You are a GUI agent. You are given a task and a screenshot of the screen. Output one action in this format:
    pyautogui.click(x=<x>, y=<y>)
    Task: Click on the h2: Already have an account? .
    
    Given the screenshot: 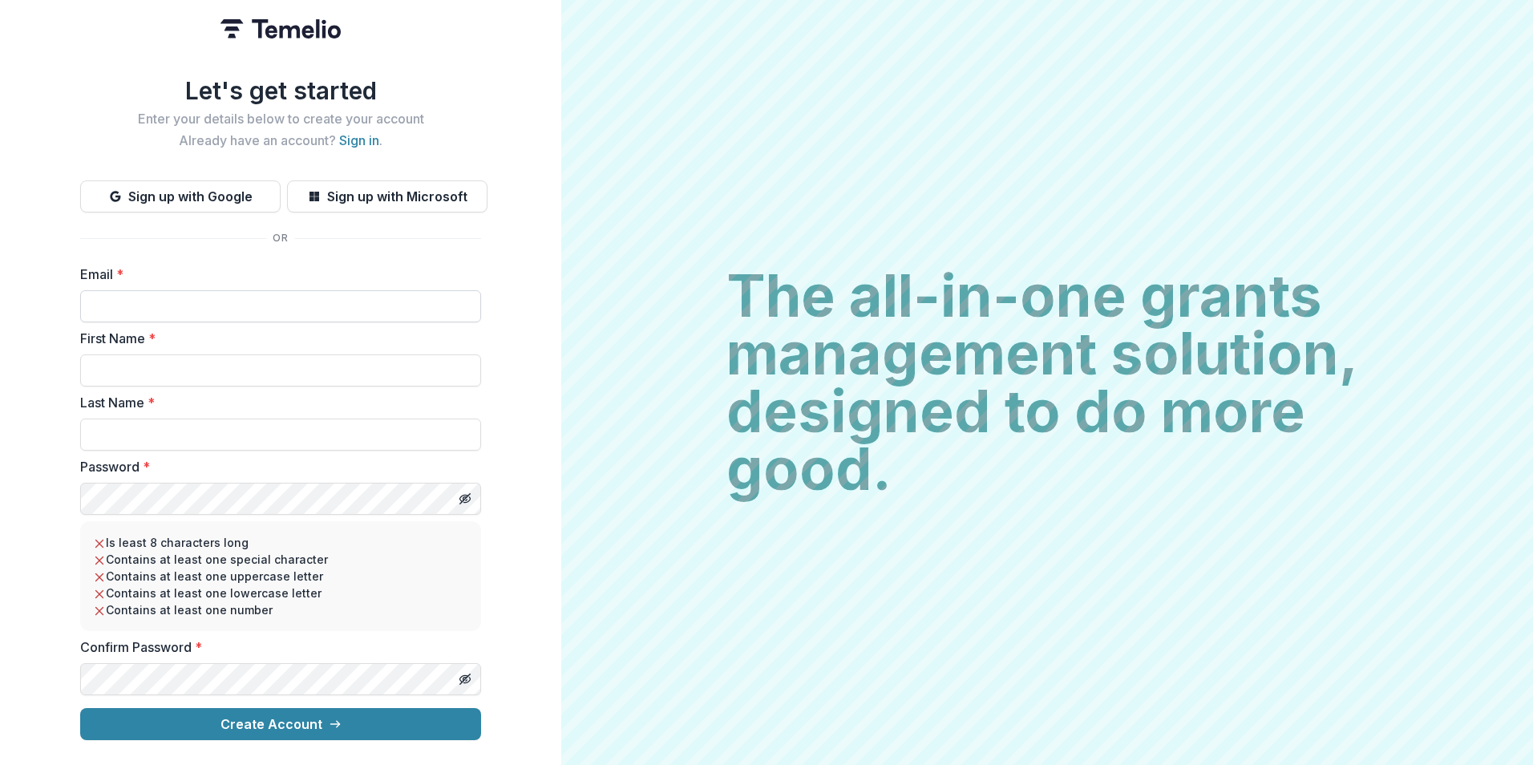 What is the action you would take?
    pyautogui.click(x=281, y=140)
    